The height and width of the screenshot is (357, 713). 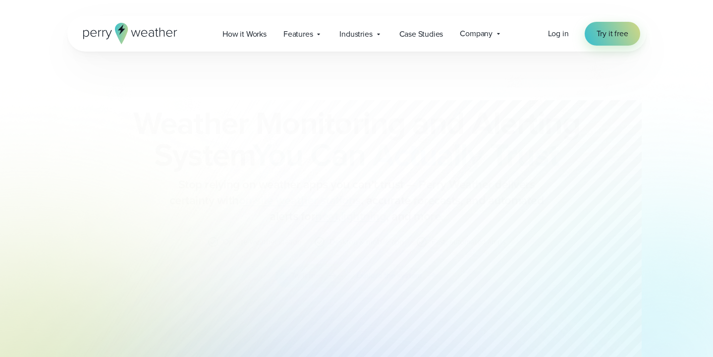 I want to click on span: Case Studies, so click(x=421, y=34).